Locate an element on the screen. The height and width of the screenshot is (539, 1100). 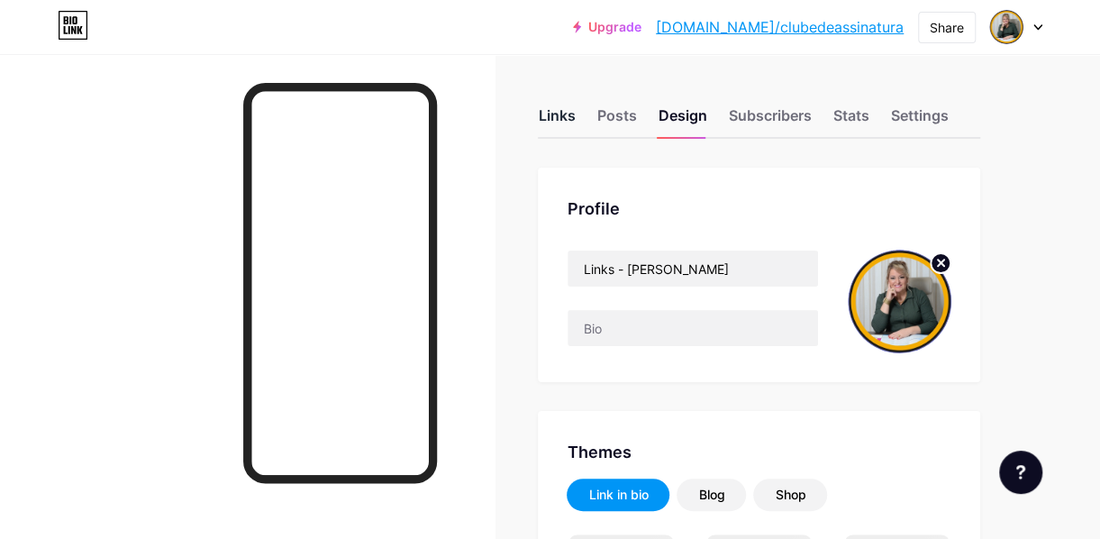
div: Share is located at coordinates (947, 27).